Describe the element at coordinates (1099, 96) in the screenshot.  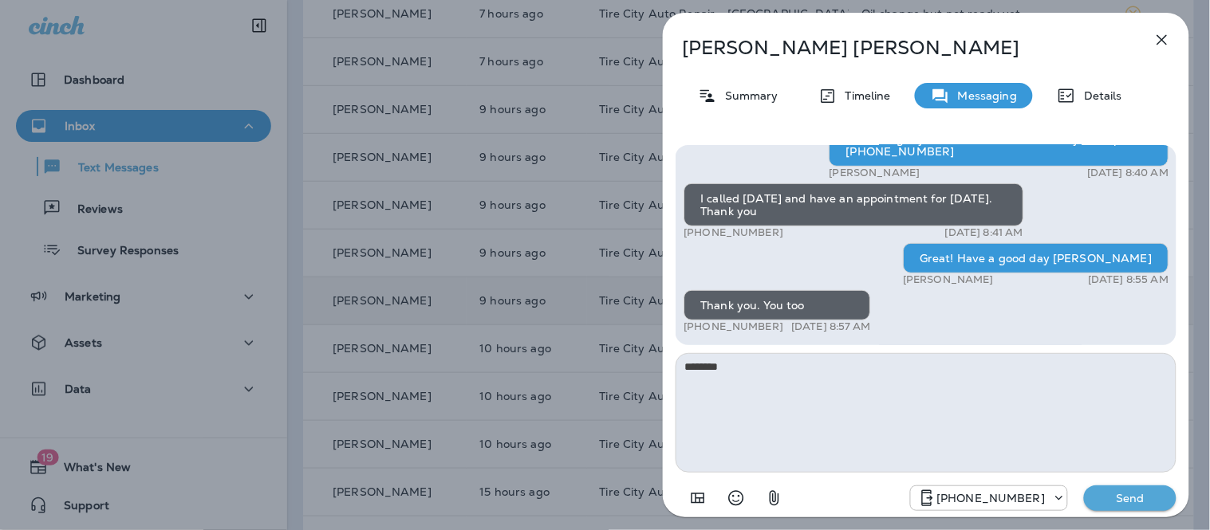
I see `p: Details` at that location.